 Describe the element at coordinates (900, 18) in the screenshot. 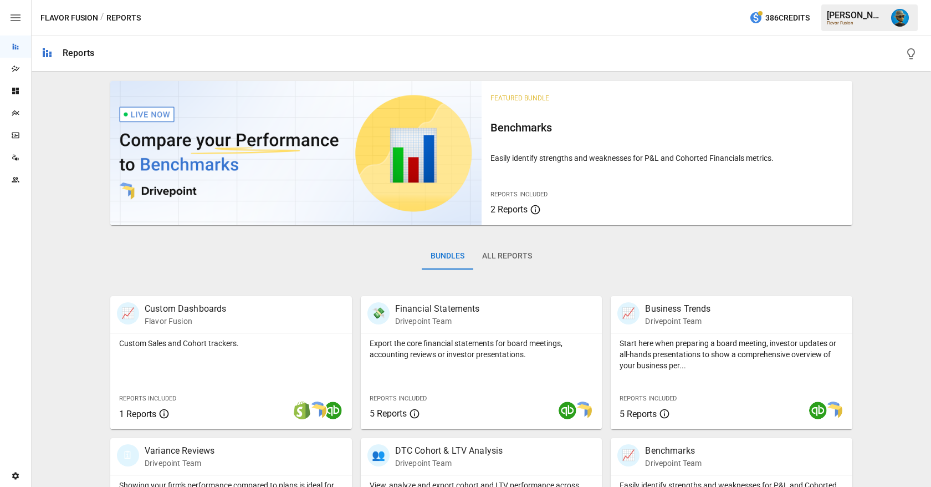

I see `img: Lance Quejada` at that location.